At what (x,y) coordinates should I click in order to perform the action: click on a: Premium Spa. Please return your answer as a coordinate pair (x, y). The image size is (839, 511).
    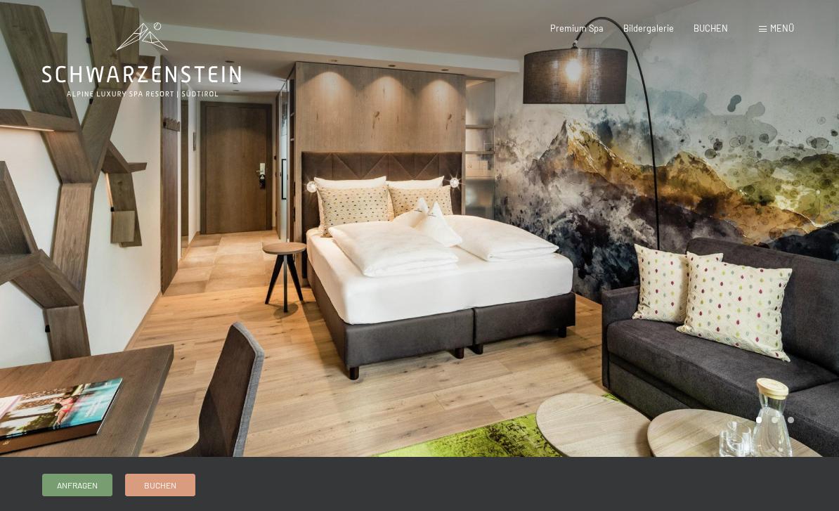
    Looking at the image, I should click on (577, 28).